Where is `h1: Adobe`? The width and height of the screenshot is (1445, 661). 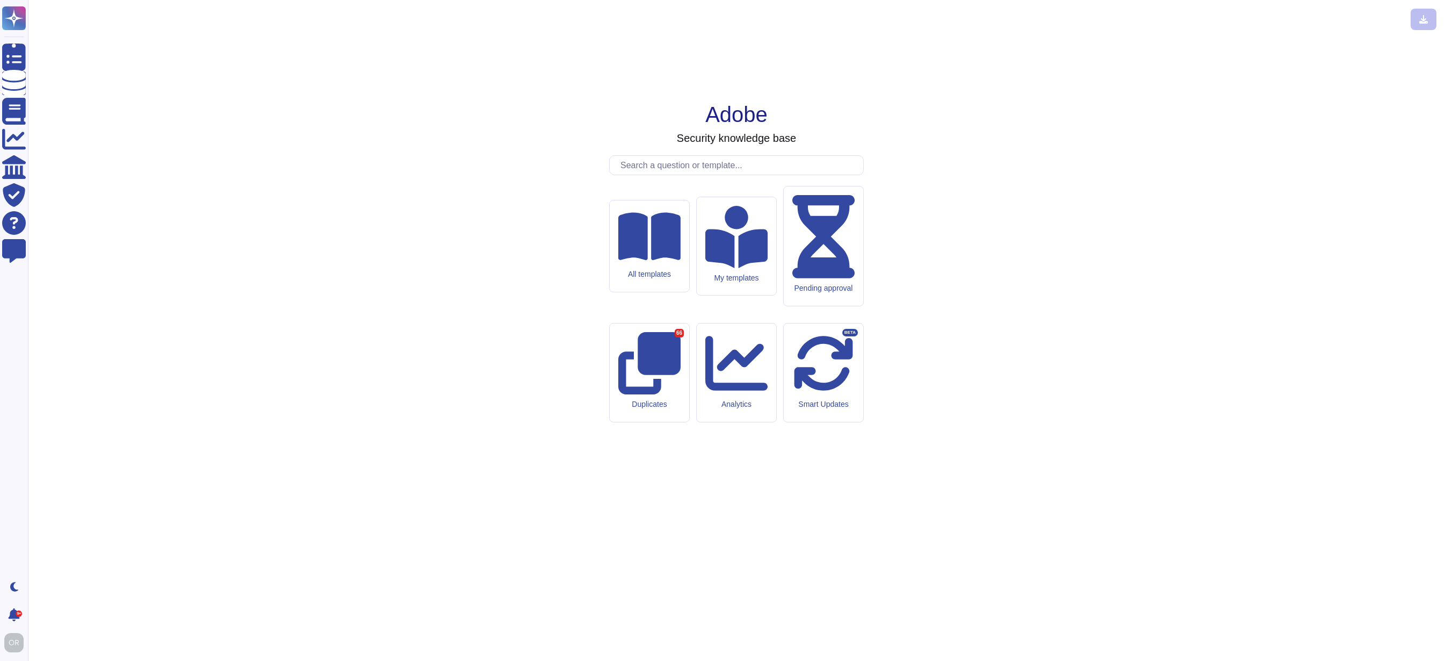
h1: Adobe is located at coordinates (736, 114).